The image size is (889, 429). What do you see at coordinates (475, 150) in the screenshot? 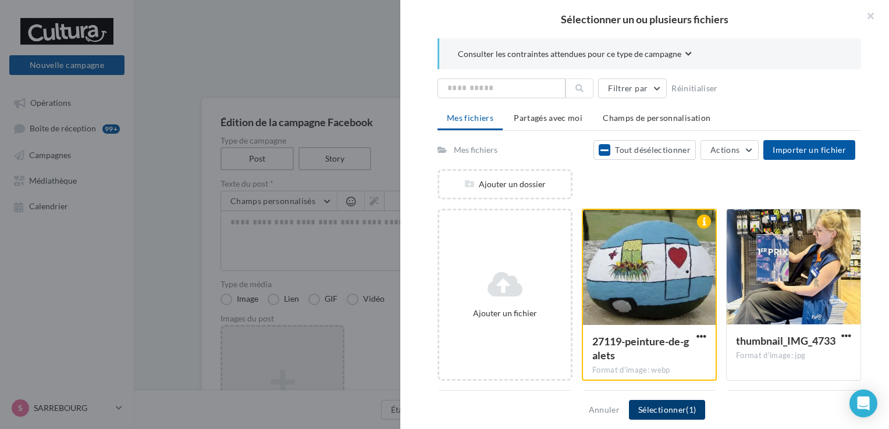
I see `div: Mes fichiers` at bounding box center [475, 150].